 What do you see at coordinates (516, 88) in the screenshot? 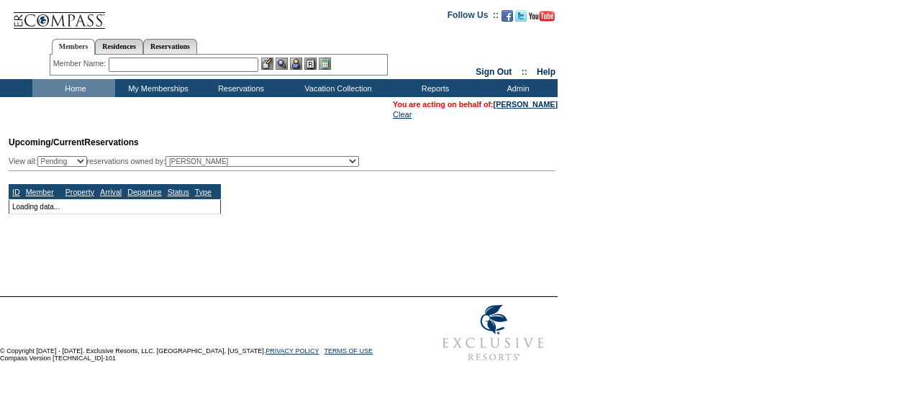
I see `td: Admin` at bounding box center [516, 88].